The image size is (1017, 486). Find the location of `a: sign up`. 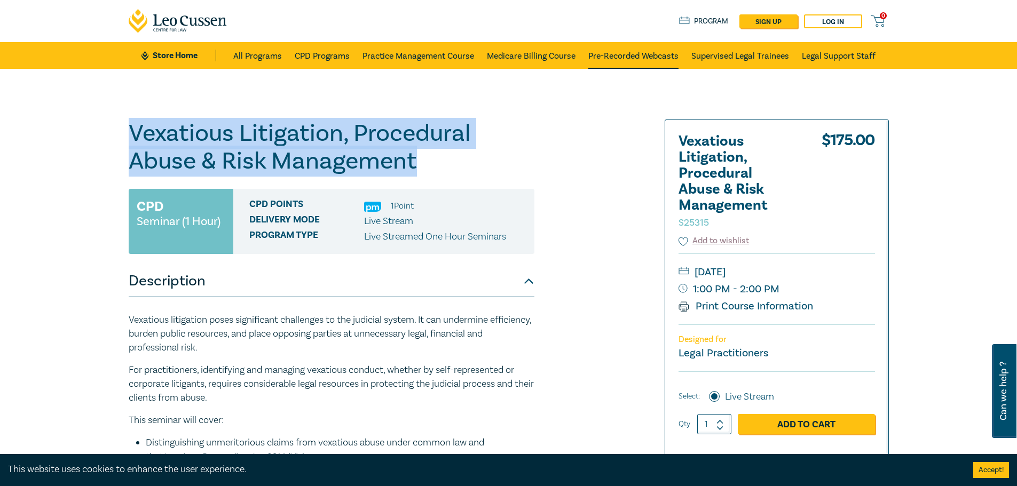

a: sign up is located at coordinates (768, 21).